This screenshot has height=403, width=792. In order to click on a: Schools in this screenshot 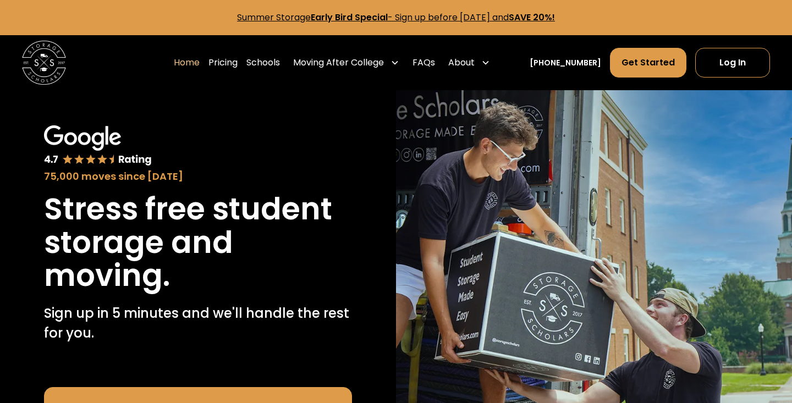, I will do `click(263, 63)`.